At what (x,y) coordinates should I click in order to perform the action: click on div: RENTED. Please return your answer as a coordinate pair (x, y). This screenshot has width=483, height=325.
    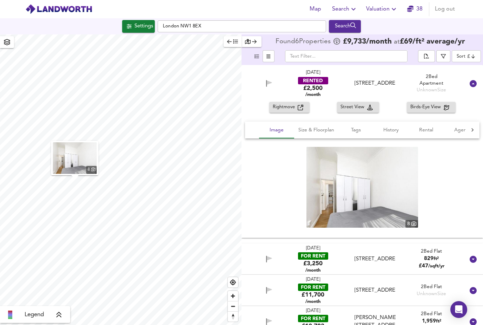
    Looking at the image, I should click on (313, 80).